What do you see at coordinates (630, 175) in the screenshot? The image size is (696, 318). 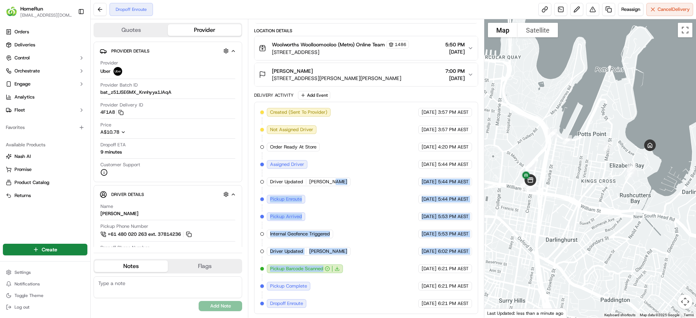 I see `div: 8` at bounding box center [630, 175].